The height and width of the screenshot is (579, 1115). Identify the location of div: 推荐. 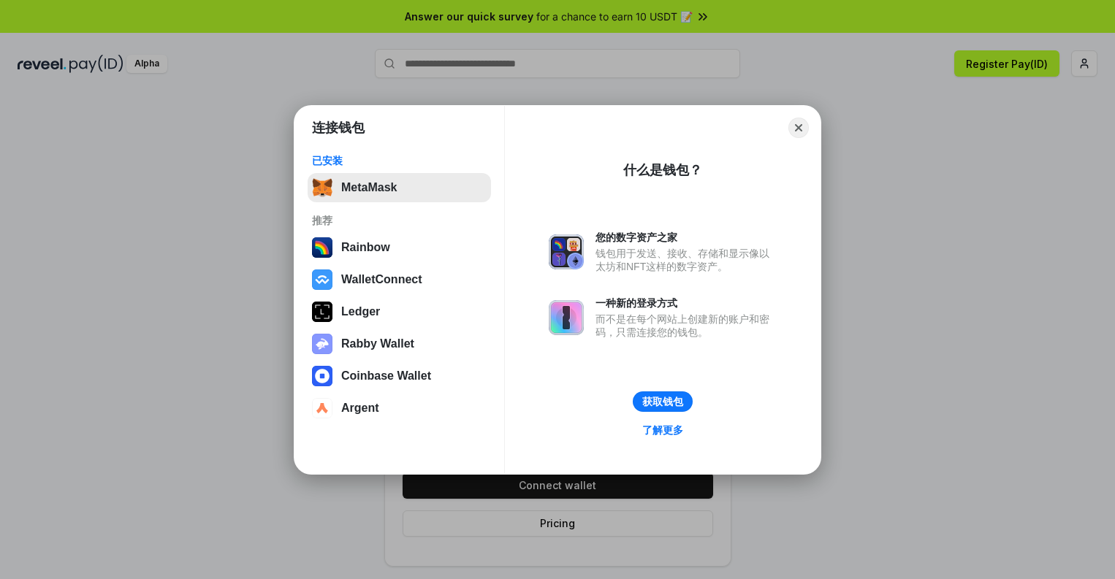
(399, 221).